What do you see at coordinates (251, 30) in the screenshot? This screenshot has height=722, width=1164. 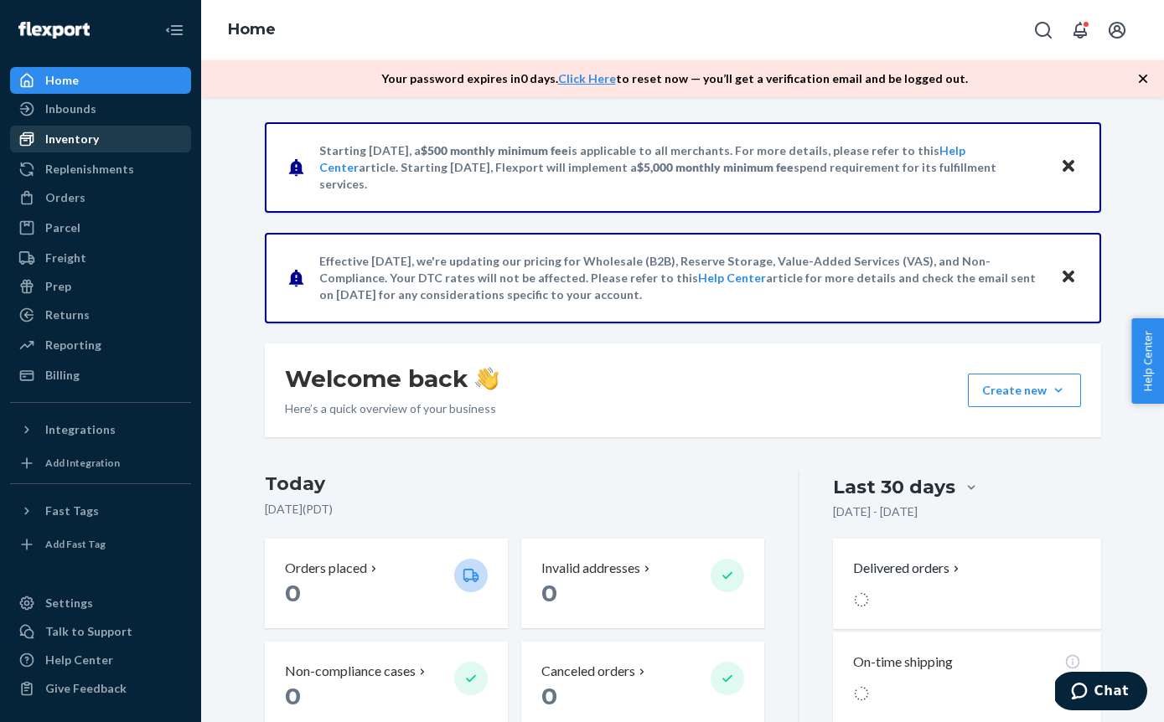 I see `ol: breadcrumbs` at bounding box center [251, 30].